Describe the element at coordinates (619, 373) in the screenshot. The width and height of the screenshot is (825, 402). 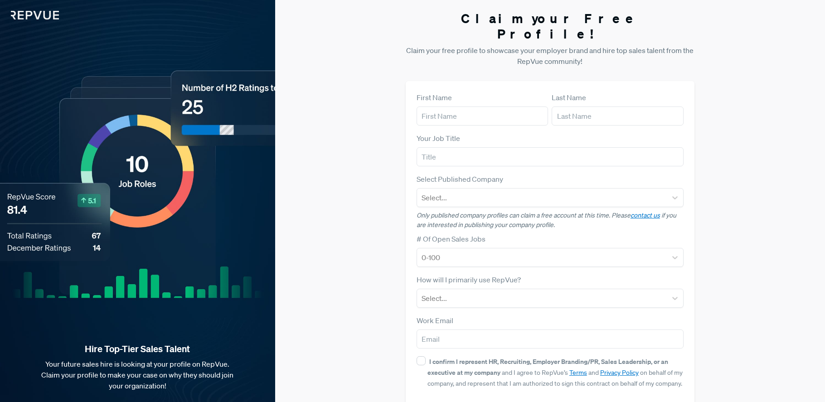
I see `a: Privacy Policy` at that location.